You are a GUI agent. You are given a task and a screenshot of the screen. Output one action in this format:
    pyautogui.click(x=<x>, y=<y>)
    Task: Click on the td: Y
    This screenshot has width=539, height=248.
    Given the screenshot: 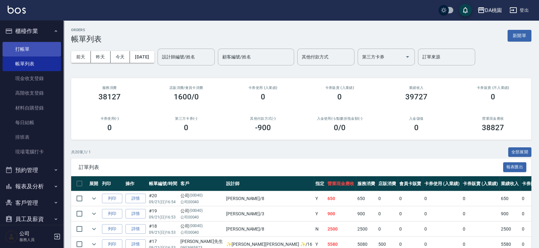 What is the action you would take?
    pyautogui.click(x=320, y=198)
    